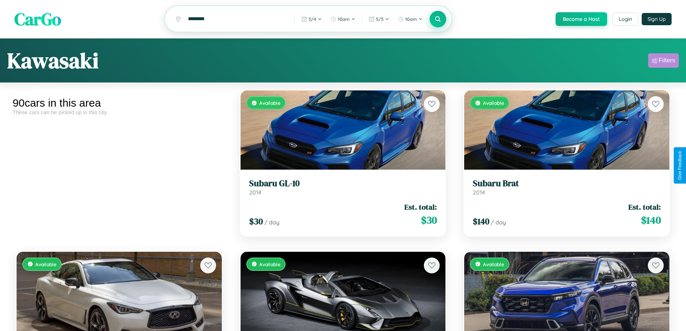 This screenshot has width=686, height=331. What do you see at coordinates (566, 183) in the screenshot?
I see `h3: Subaru Brat` at bounding box center [566, 183].